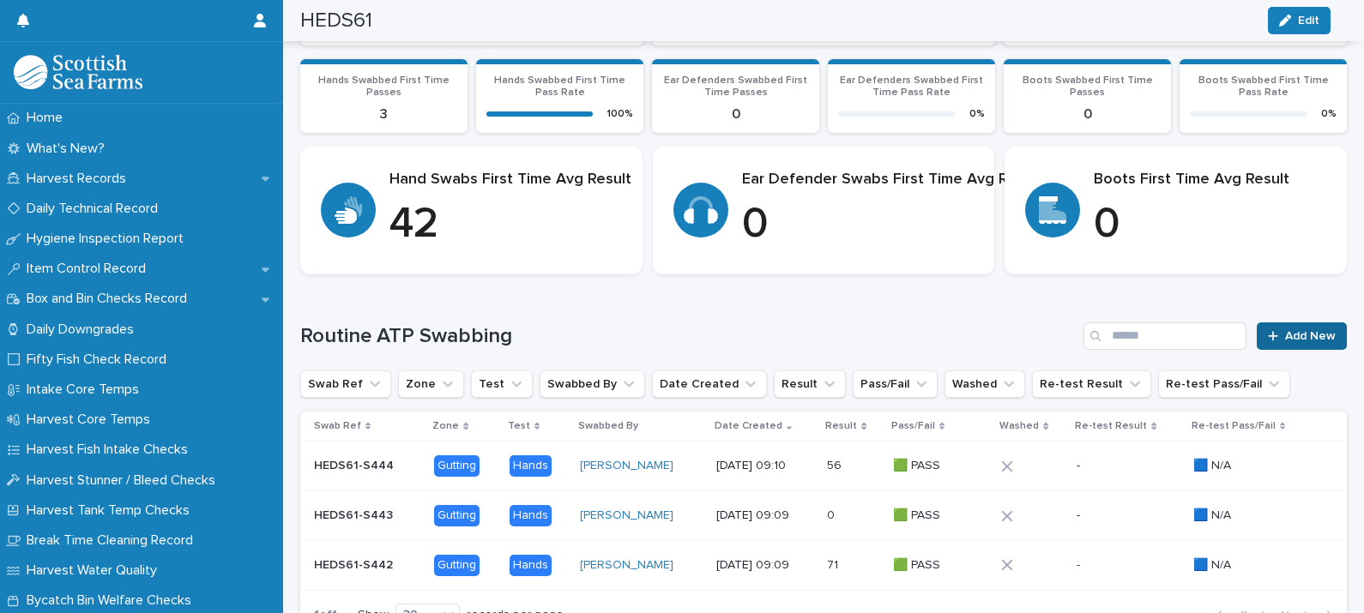  What do you see at coordinates (1111, 426) in the screenshot?
I see `p: Re-test Result` at bounding box center [1111, 426].